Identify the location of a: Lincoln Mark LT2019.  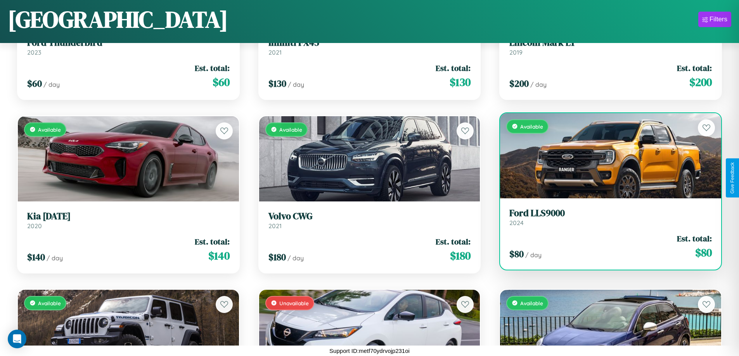
(611, 47).